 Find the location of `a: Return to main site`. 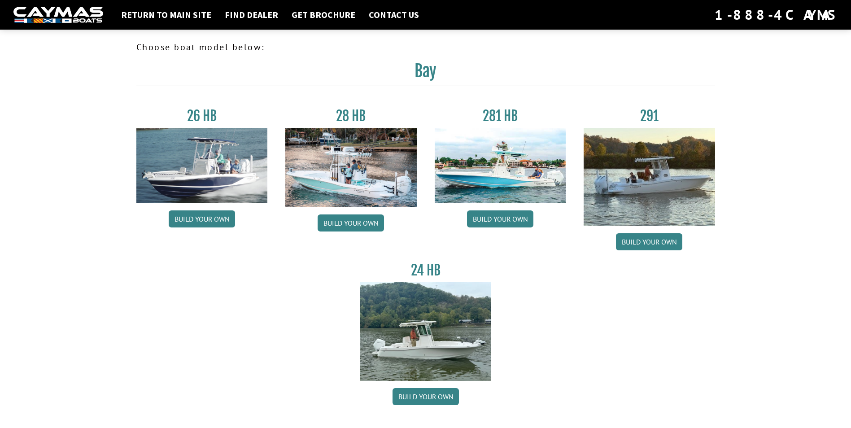

a: Return to main site is located at coordinates (166, 15).